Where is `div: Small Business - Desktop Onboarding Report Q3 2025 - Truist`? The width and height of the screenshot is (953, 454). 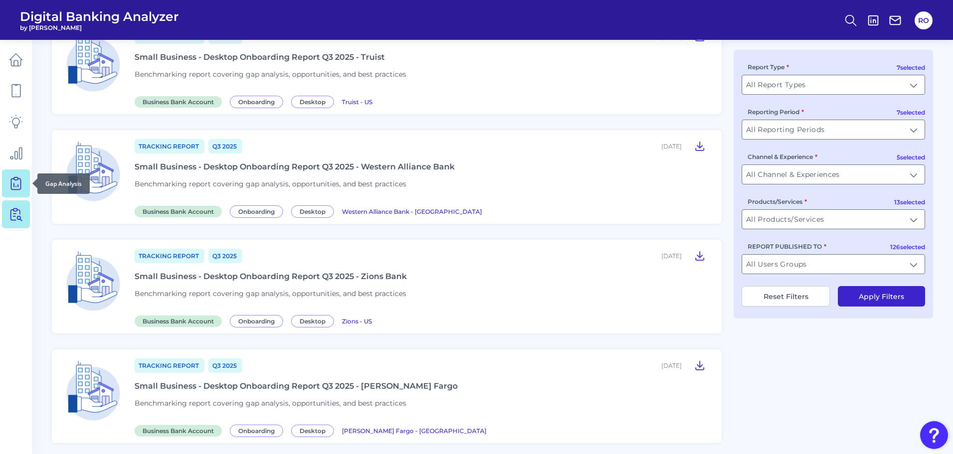 div: Small Business - Desktop Onboarding Report Q3 2025 - Truist is located at coordinates (260, 57).